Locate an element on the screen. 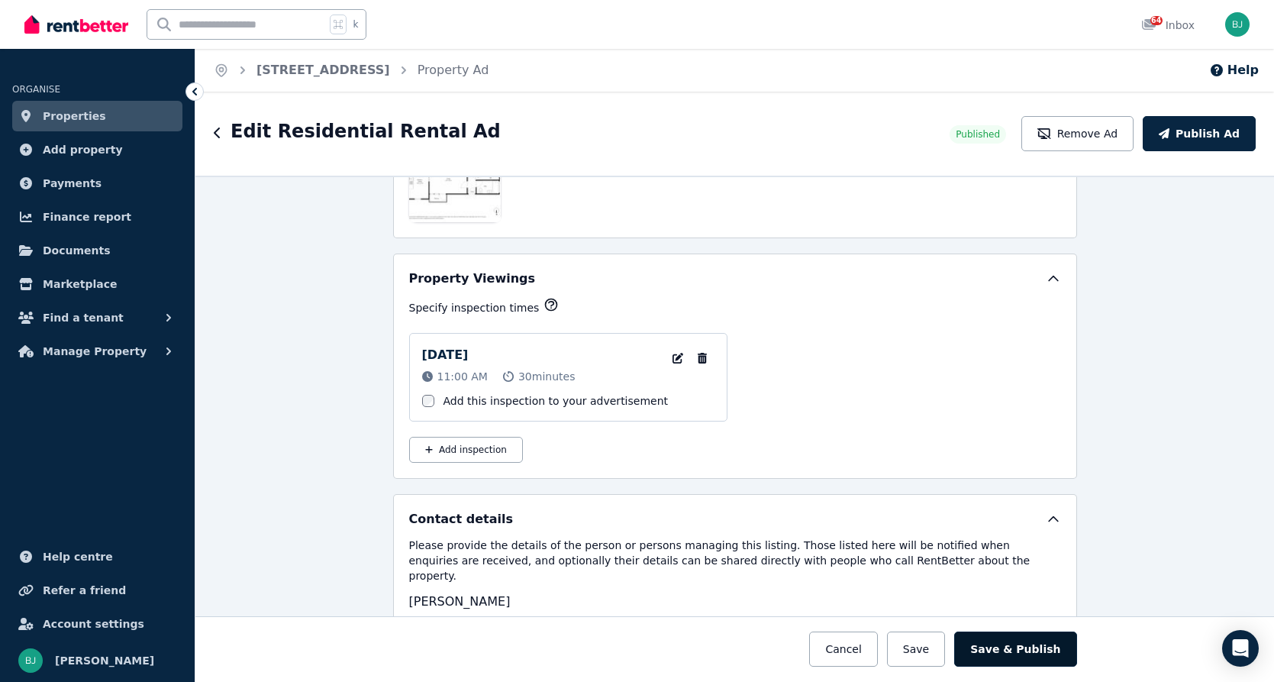 The height and width of the screenshot is (682, 1274). span: Help centre is located at coordinates (78, 557).